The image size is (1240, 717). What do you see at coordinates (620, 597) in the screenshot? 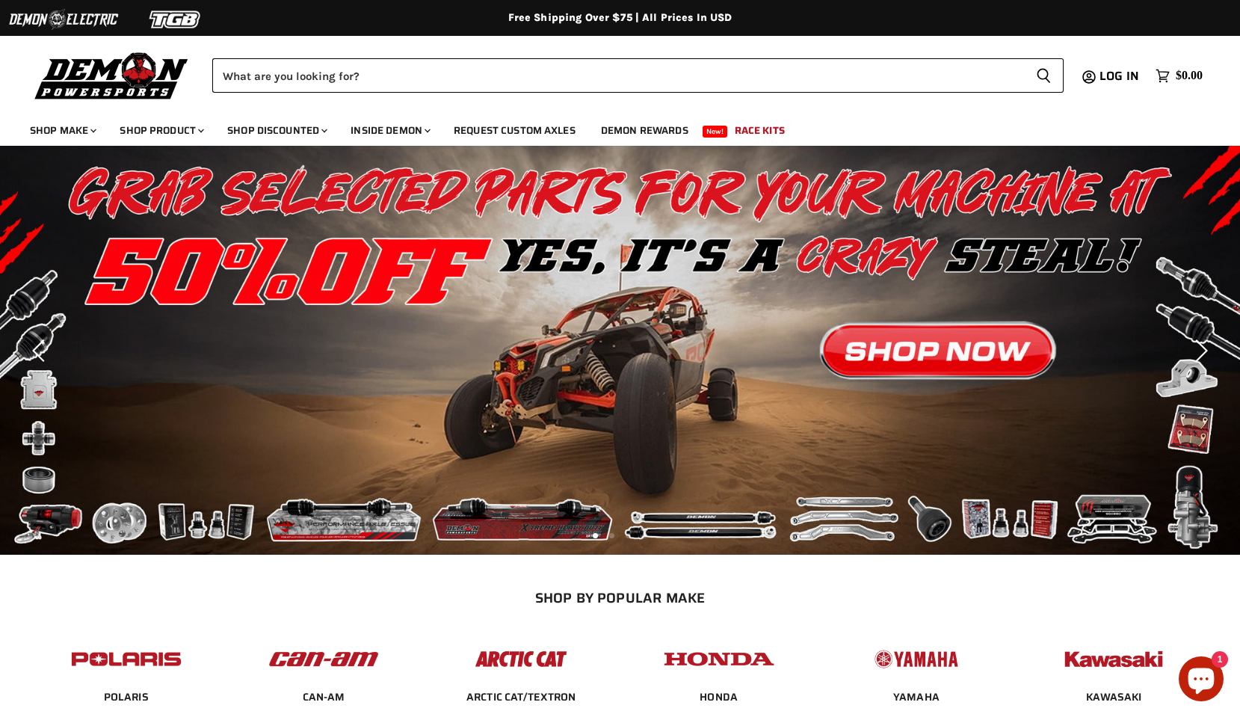
I see `h2: SHOP BY POPULAR MAKE` at bounding box center [620, 597].